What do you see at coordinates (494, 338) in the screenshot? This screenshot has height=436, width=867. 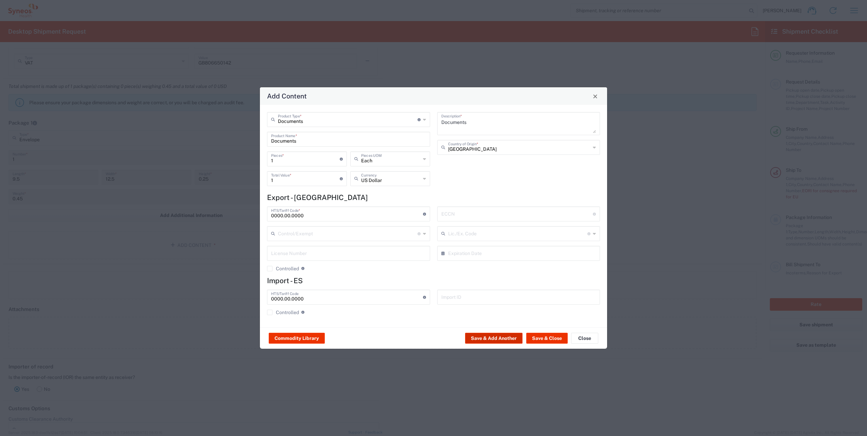 I see `button: Save & Add Another` at bounding box center [494, 338].